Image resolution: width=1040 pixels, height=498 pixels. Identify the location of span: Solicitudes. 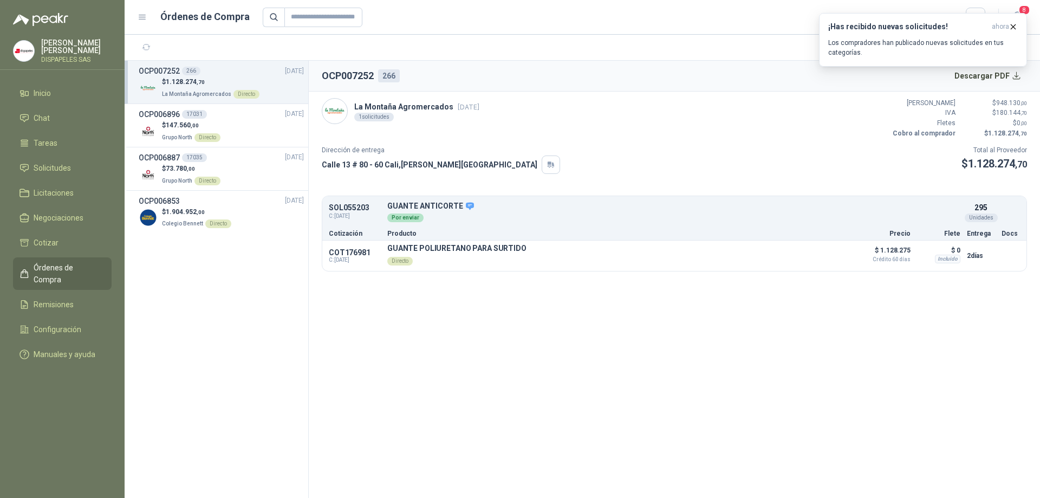
(52, 168).